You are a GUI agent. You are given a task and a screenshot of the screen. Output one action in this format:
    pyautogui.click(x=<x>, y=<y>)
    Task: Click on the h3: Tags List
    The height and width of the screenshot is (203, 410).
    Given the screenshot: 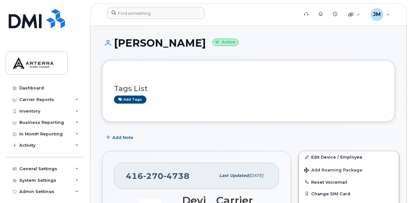 What is the action you would take?
    pyautogui.click(x=249, y=89)
    